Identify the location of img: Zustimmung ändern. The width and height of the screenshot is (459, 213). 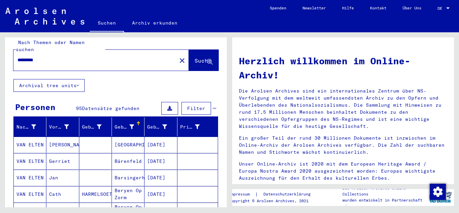
(438, 191).